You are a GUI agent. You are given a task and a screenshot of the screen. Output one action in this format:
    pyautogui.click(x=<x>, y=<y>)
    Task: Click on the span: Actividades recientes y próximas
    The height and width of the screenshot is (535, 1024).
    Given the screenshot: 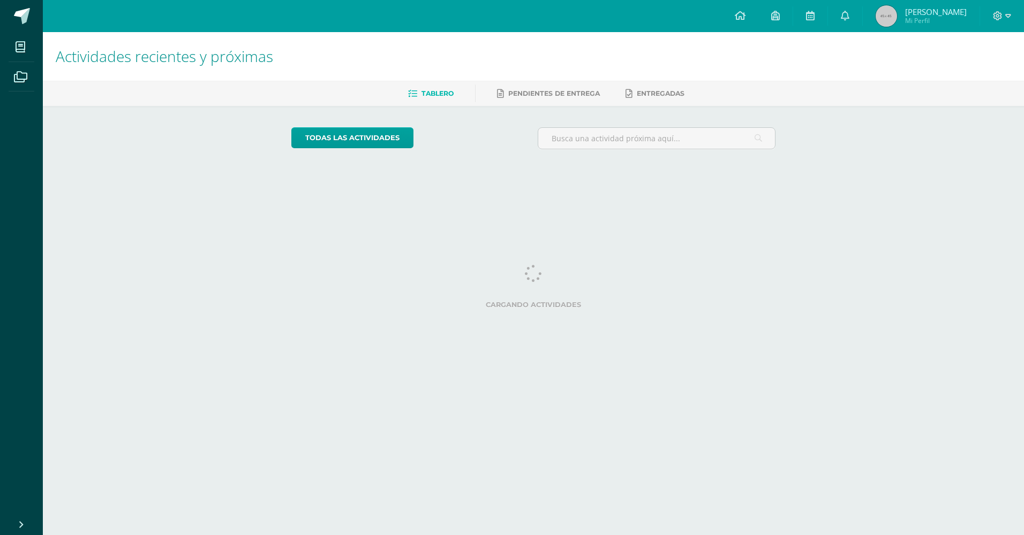 What is the action you would take?
    pyautogui.click(x=164, y=56)
    